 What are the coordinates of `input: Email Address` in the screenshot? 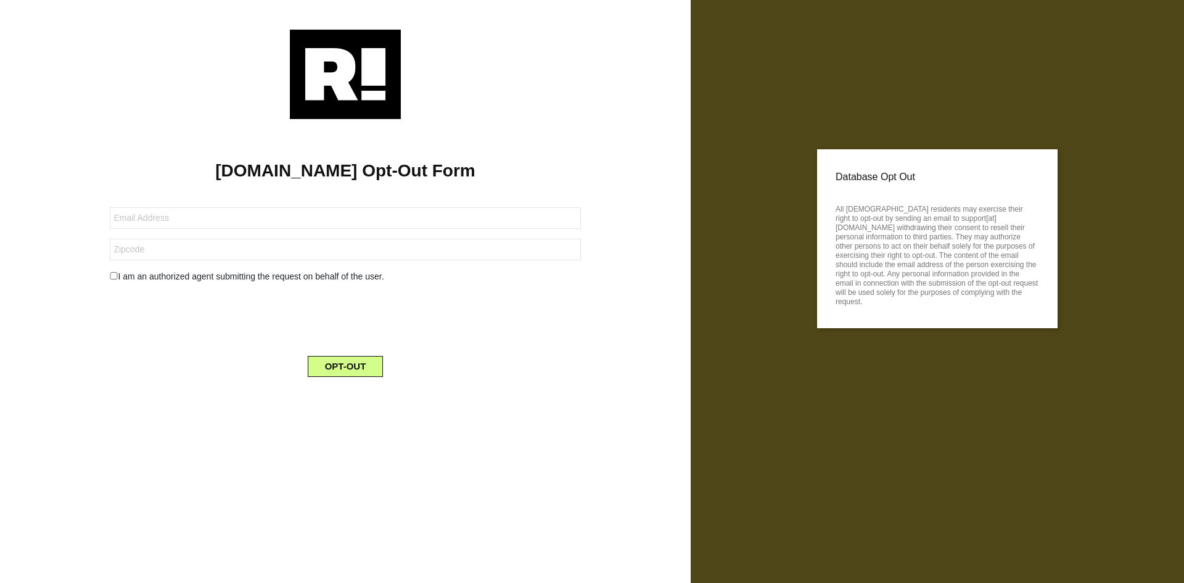 It's located at (345, 218).